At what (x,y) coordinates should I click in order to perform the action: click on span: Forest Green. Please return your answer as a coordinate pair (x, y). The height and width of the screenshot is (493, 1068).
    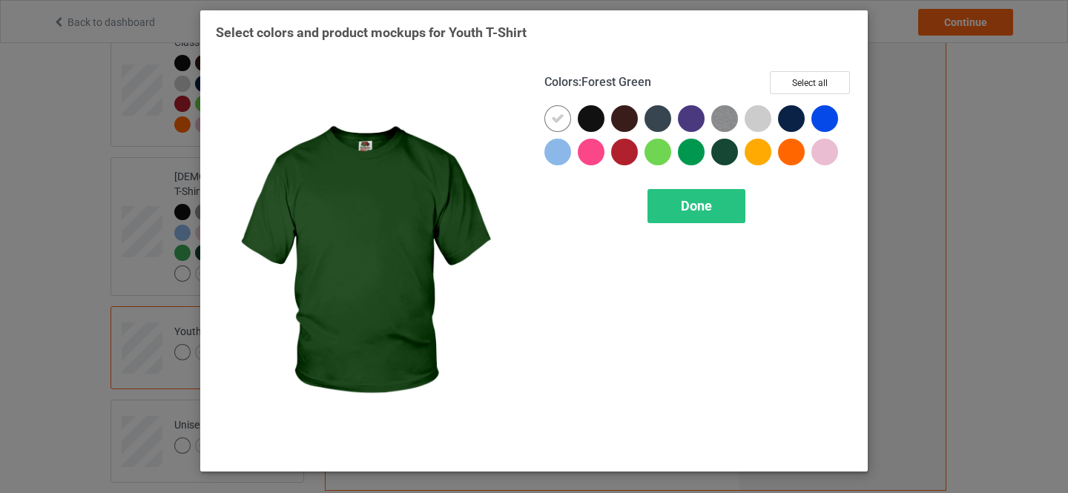
    Looking at the image, I should click on (616, 82).